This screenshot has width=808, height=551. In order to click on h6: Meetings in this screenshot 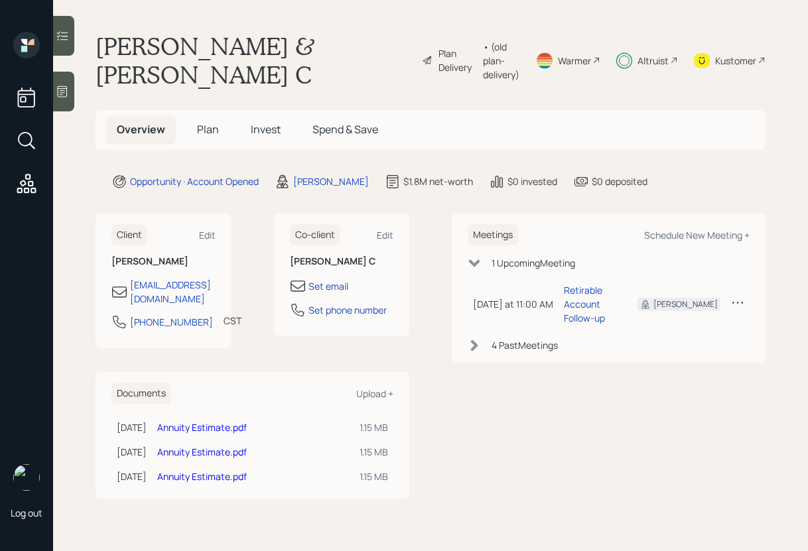, I will do `click(493, 235)`.